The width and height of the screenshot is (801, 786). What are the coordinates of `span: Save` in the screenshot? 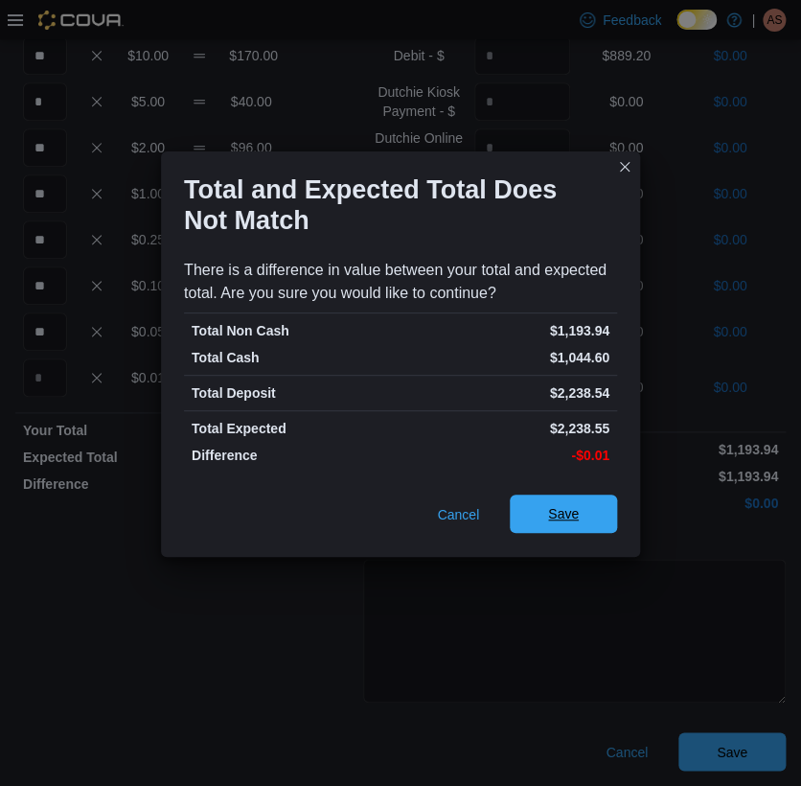 It's located at (564, 514).